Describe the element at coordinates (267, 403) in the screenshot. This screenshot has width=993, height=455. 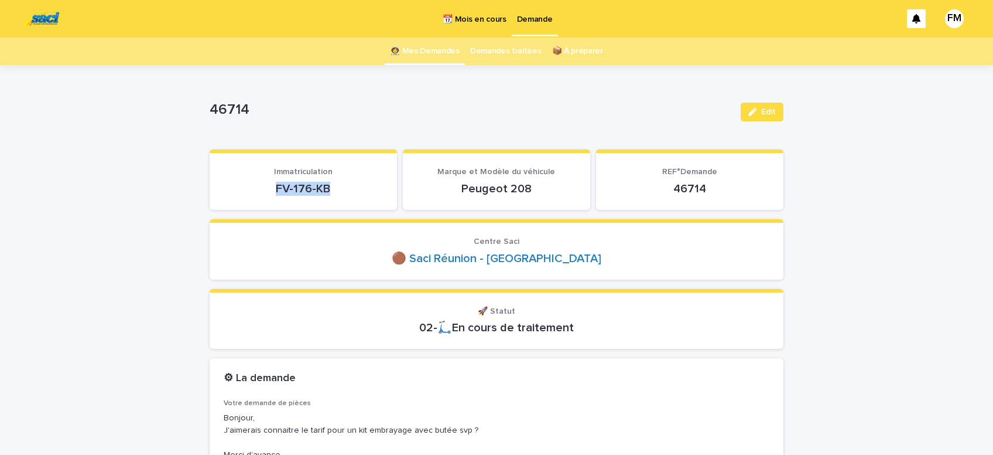
I see `span: Votre demande de pièces` at that location.